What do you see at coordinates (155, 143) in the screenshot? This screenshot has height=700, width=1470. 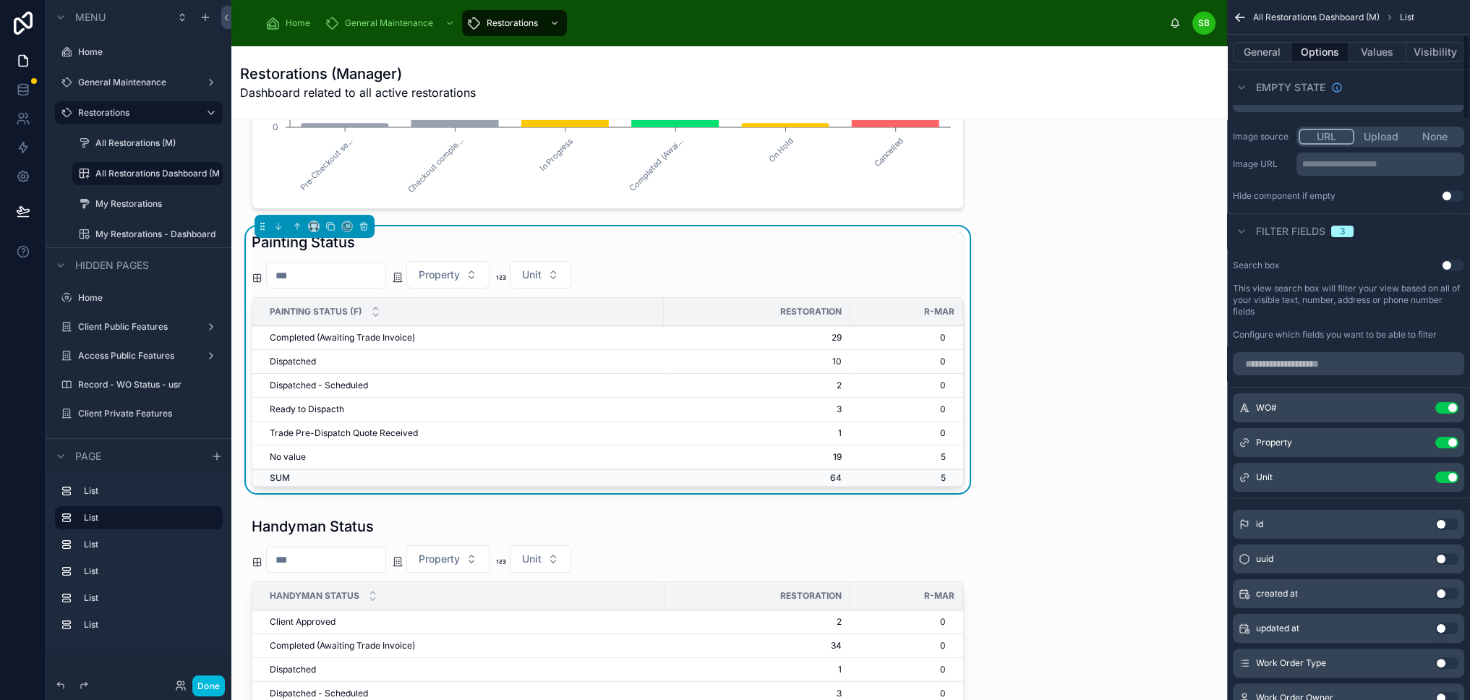 I see `label: All Restorations (M)` at bounding box center [155, 143].